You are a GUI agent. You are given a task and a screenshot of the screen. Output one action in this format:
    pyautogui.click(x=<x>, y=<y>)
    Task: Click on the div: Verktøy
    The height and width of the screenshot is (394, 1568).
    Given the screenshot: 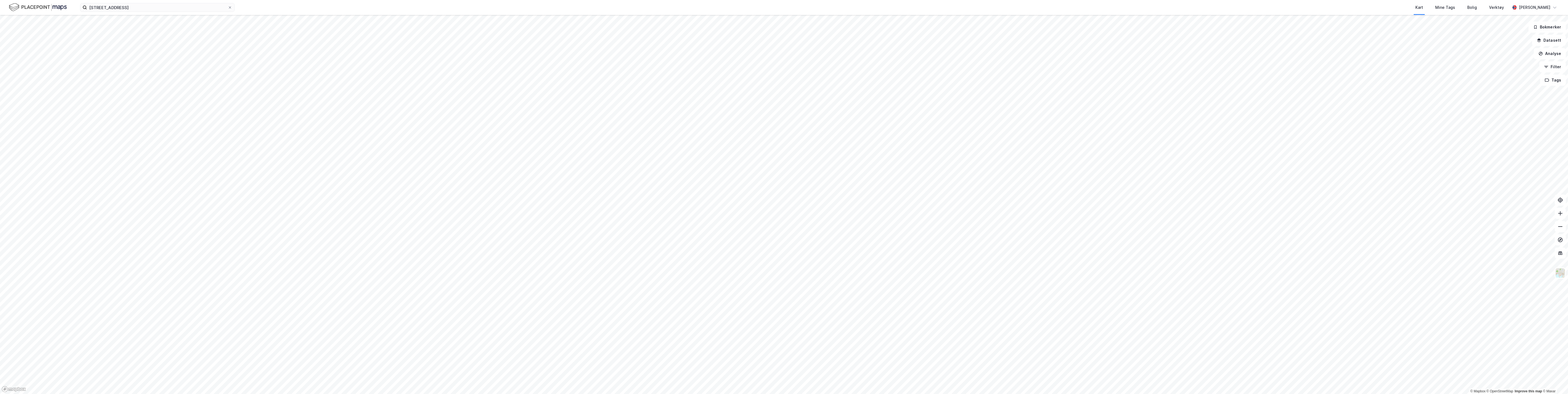 What is the action you would take?
    pyautogui.click(x=1497, y=7)
    